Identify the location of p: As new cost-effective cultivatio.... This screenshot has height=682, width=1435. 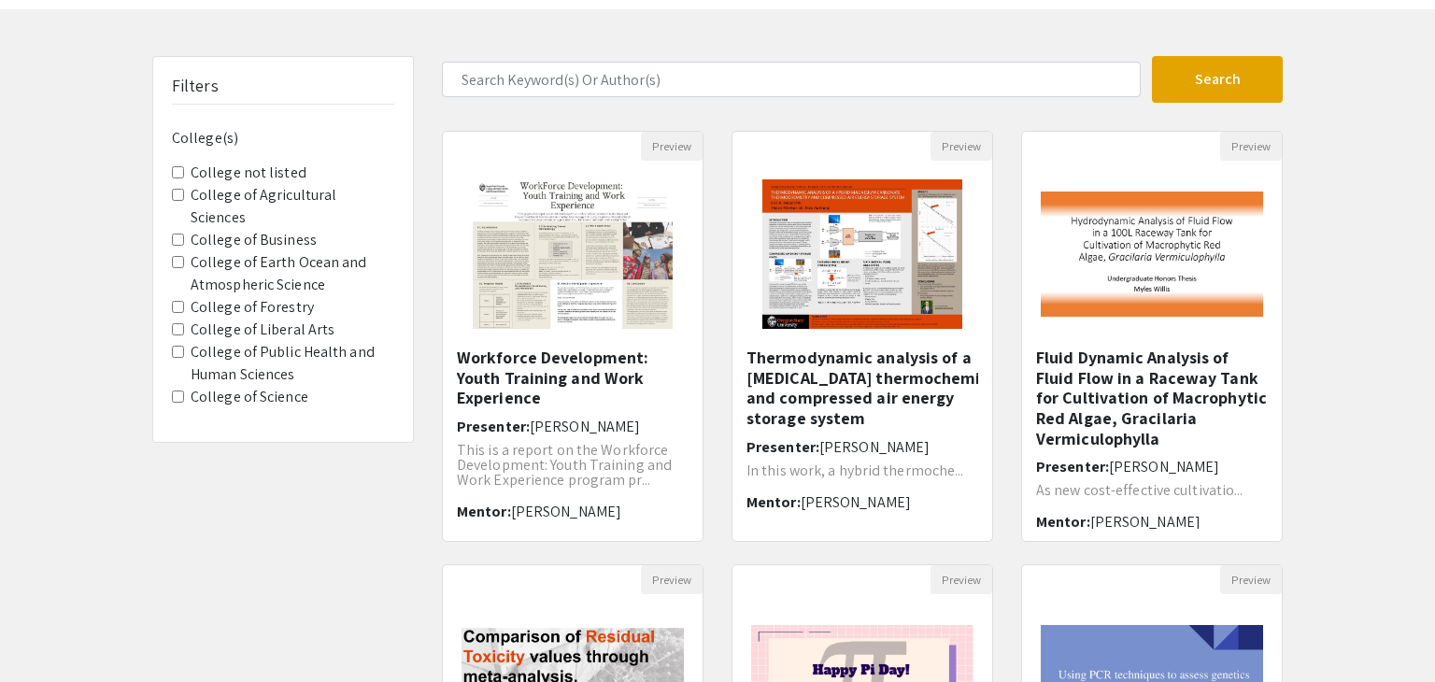
(1152, 491).